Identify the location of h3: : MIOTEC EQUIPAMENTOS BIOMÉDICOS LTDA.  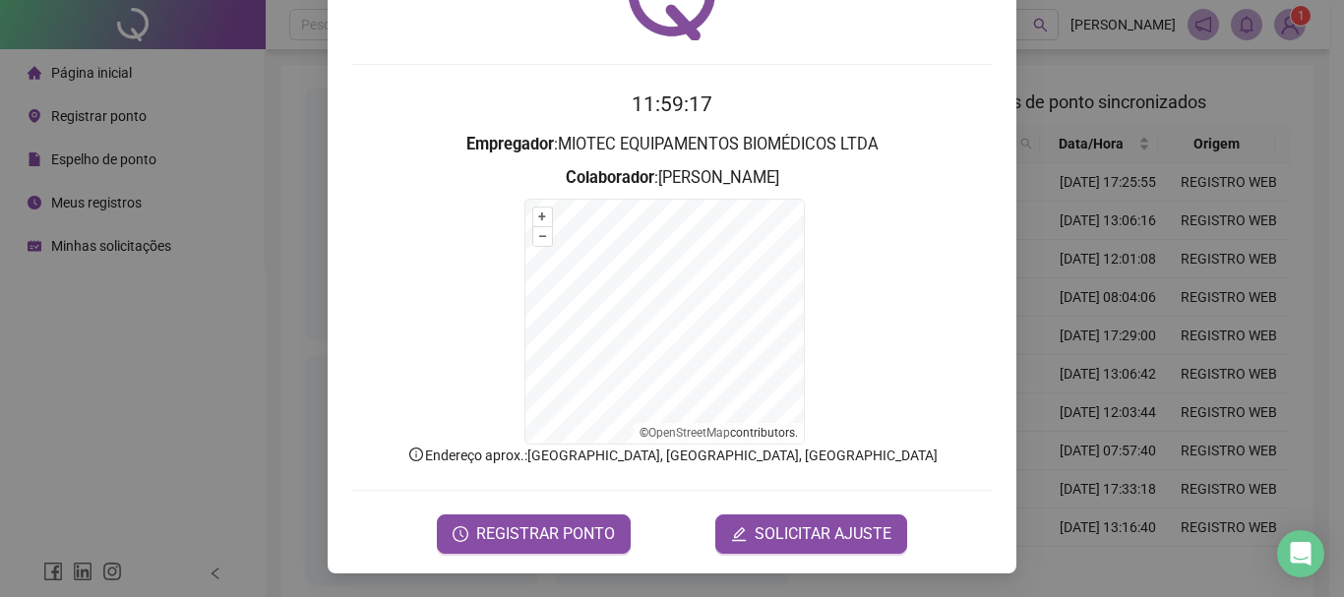
(672, 145).